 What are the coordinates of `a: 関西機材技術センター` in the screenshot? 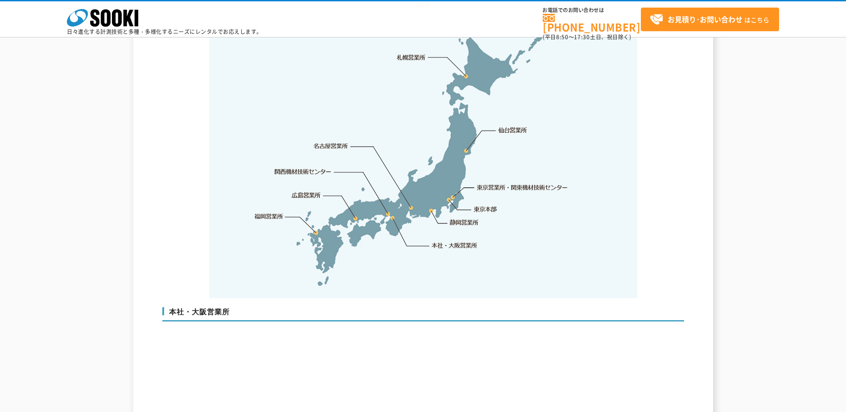 It's located at (303, 172).